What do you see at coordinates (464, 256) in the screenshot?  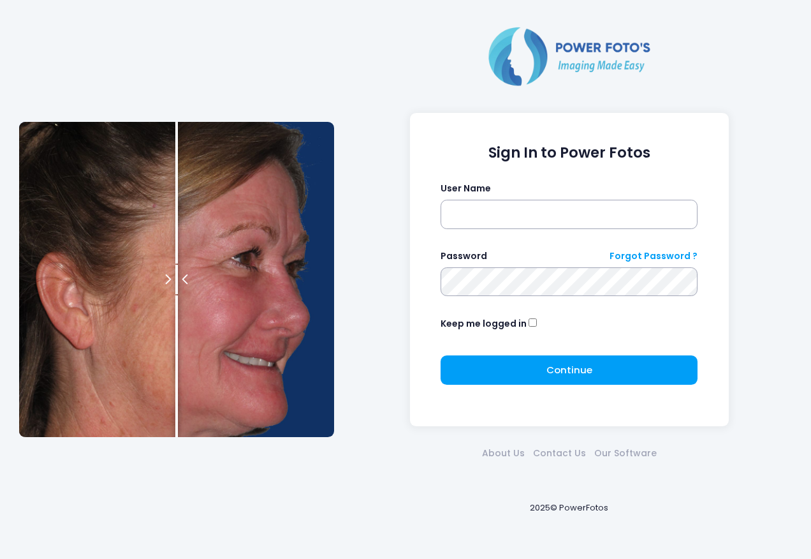 I see `label: Password` at bounding box center [464, 256].